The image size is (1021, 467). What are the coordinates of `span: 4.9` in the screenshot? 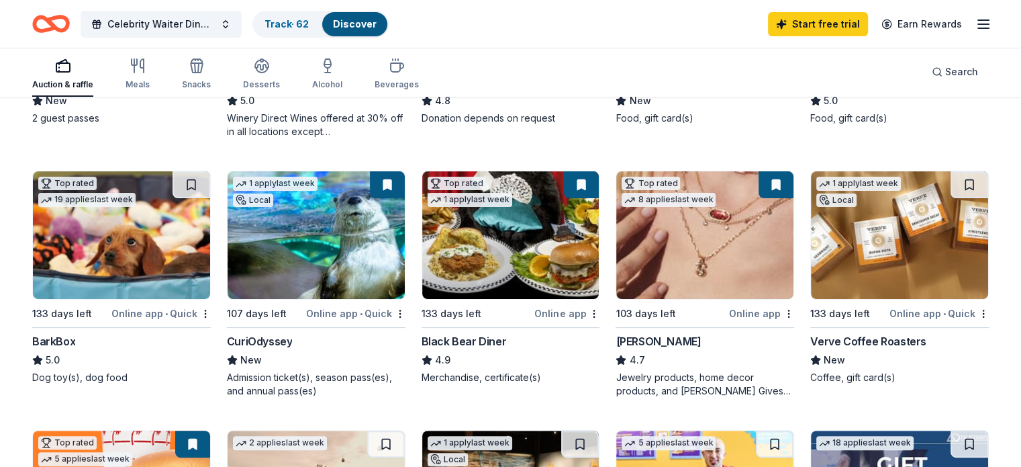 It's located at (442, 360).